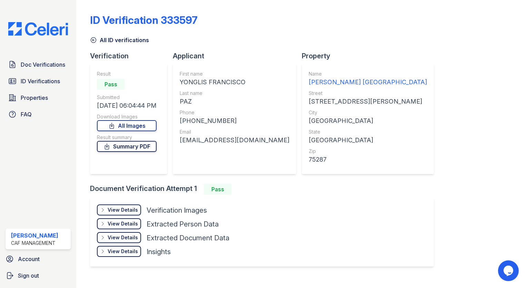 The width and height of the screenshot is (527, 288). Describe the element at coordinates (127, 97) in the screenshot. I see `div: Submitted` at that location.